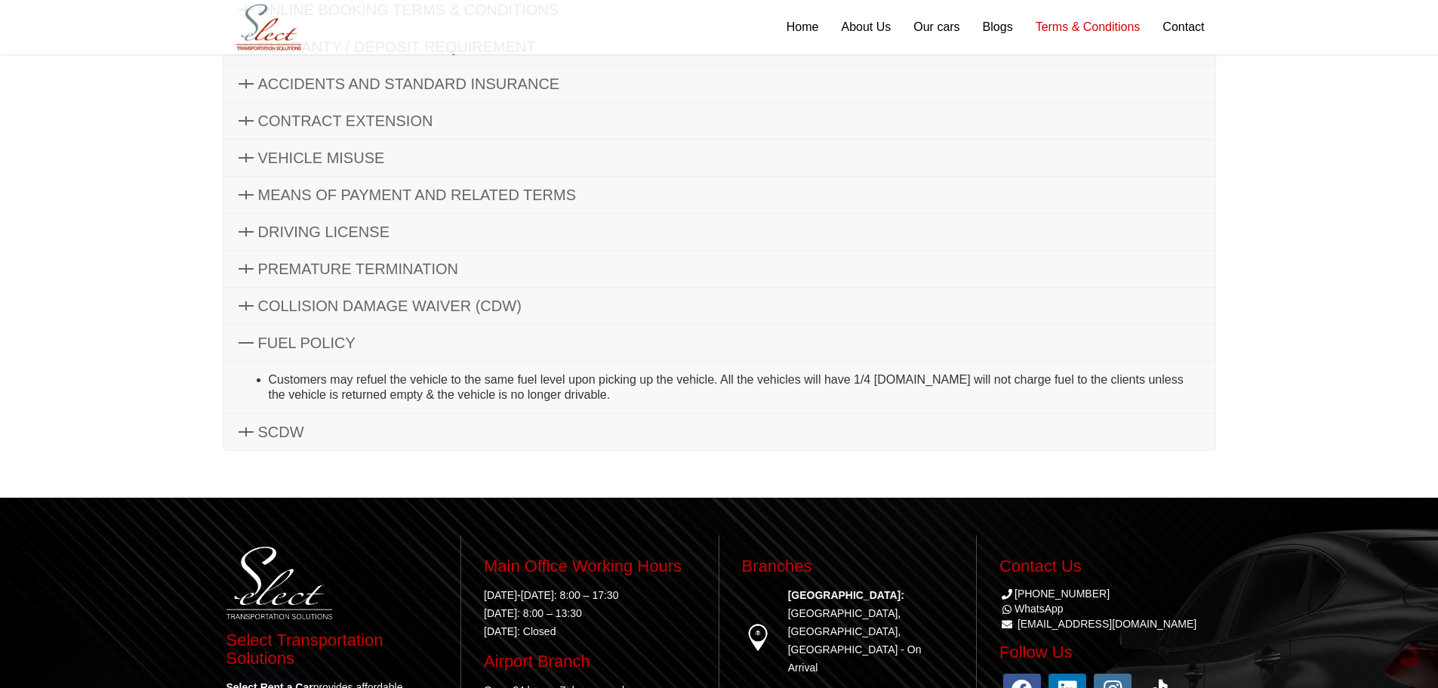  What do you see at coordinates (346, 121) in the screenshot?
I see `span: CONTRACT EXTENSION` at bounding box center [346, 121].